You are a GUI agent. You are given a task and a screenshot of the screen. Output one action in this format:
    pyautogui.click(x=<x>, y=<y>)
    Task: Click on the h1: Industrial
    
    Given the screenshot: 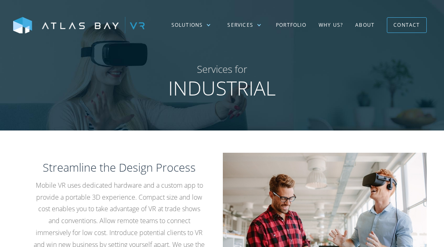 What is the action you would take?
    pyautogui.click(x=222, y=88)
    